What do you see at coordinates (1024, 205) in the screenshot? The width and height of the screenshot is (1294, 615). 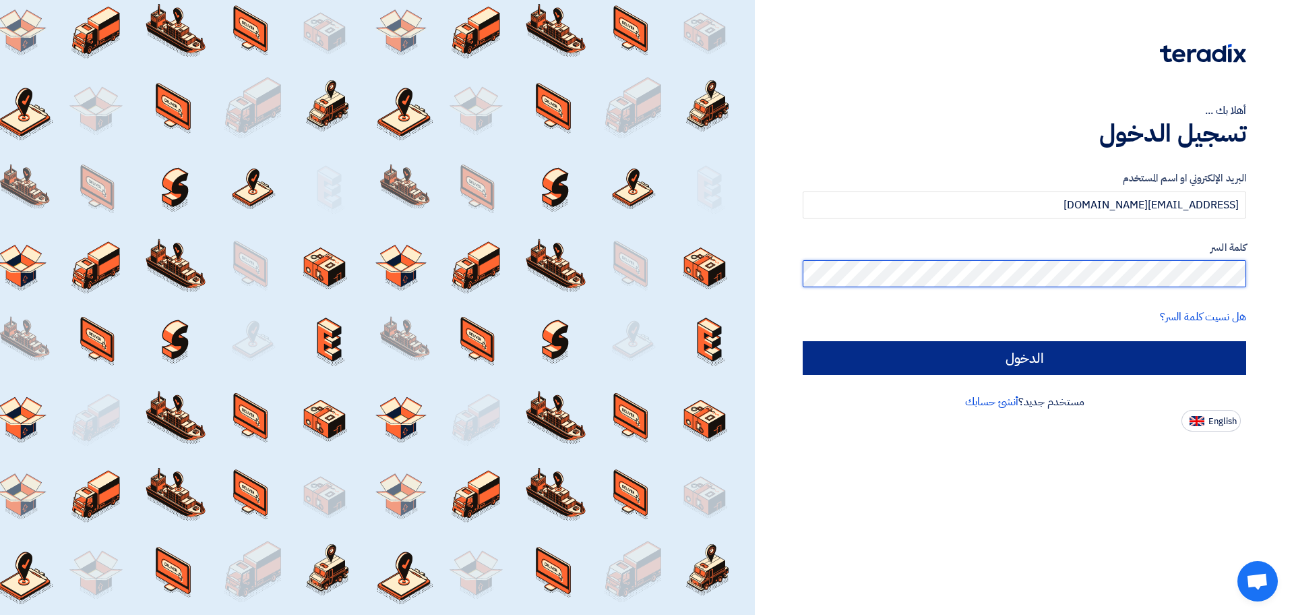 I see `input: أدخل بريد العمل الإلكتروني او اسم المستخدم الخاص بك ...` at bounding box center [1024, 205].